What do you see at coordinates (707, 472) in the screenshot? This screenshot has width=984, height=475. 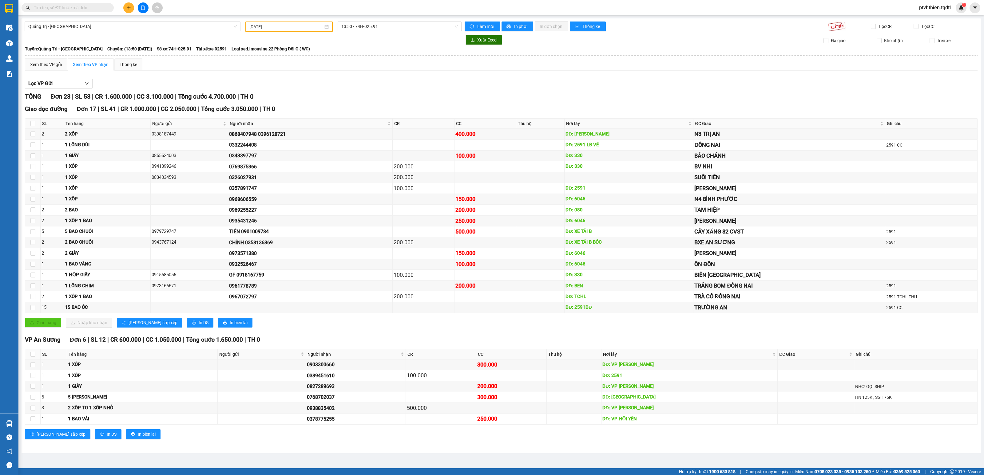 I see `span: Hỗ trợ kỹ thuật:` at bounding box center [707, 472].